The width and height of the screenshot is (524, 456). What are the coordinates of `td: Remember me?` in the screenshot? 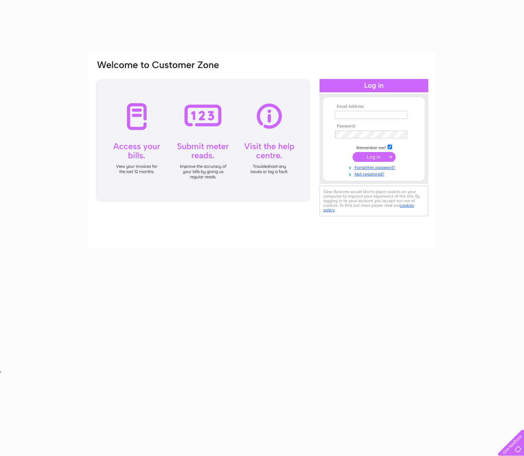 It's located at (374, 147).